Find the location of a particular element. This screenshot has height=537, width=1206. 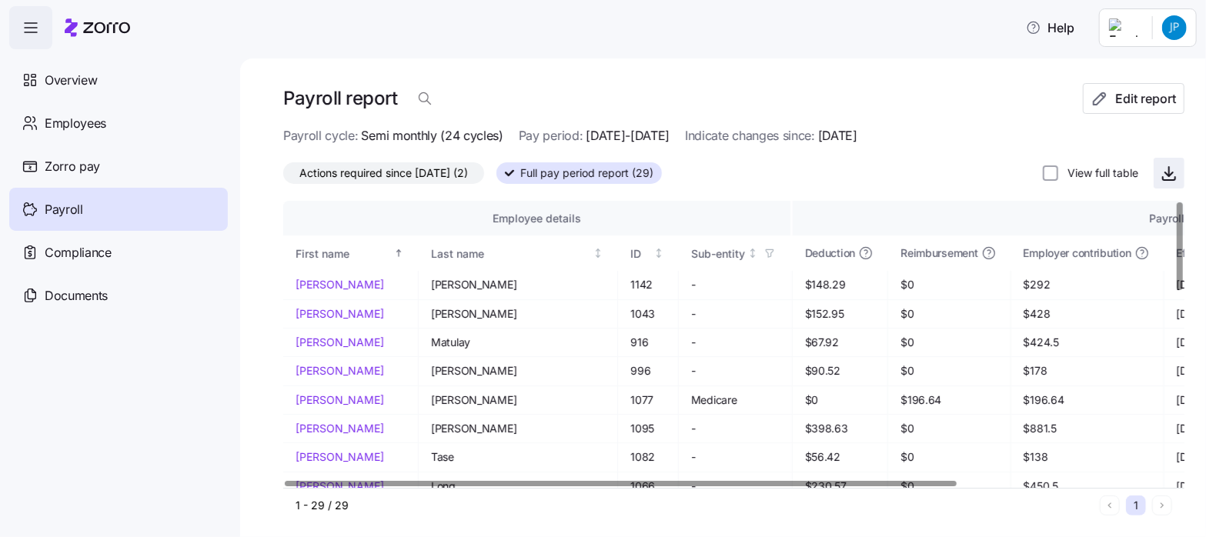

span: Edit report is located at coordinates (1145, 99).